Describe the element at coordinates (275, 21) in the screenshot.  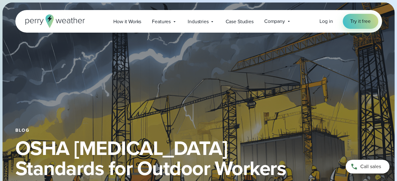
I see `span: Company` at that location.